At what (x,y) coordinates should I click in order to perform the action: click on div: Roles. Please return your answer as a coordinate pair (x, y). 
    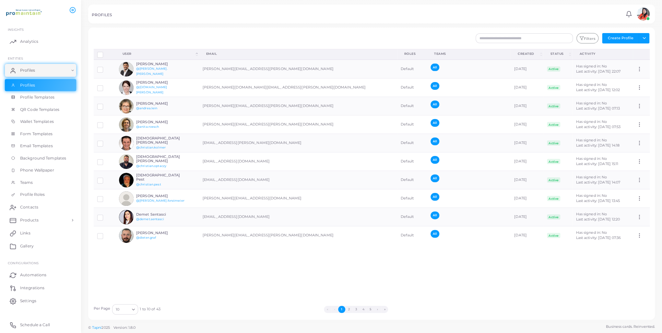
    Looking at the image, I should click on (412, 54).